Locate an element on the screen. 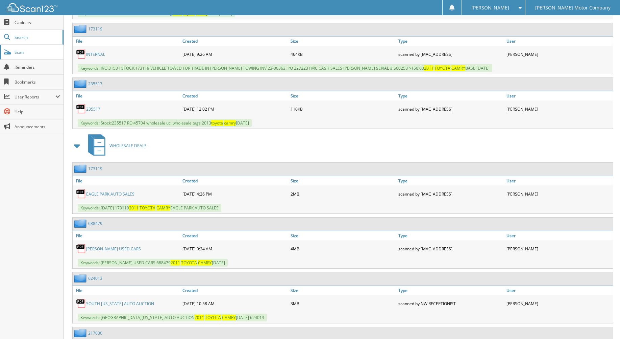 The image size is (620, 339). a: 217030 is located at coordinates (95, 332).